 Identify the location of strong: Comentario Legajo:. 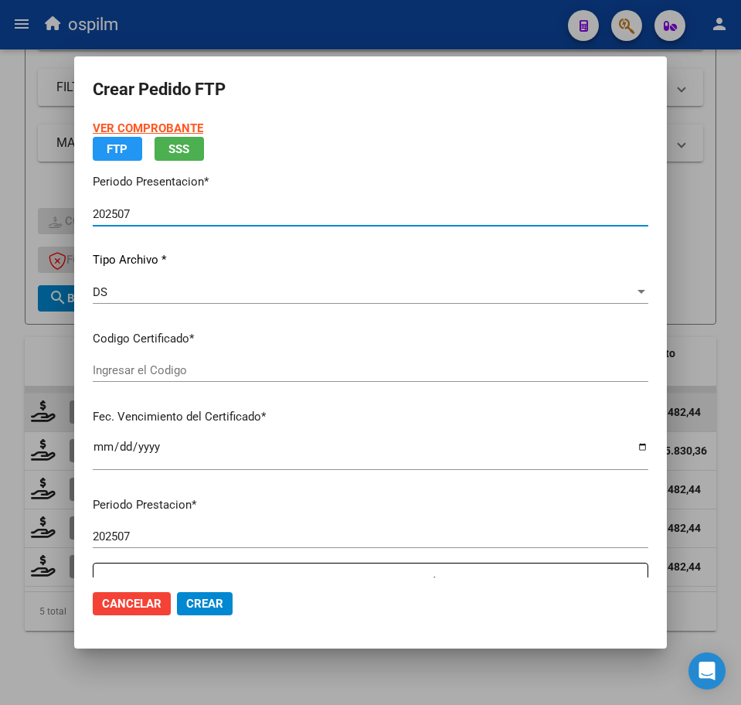
(156, 584).